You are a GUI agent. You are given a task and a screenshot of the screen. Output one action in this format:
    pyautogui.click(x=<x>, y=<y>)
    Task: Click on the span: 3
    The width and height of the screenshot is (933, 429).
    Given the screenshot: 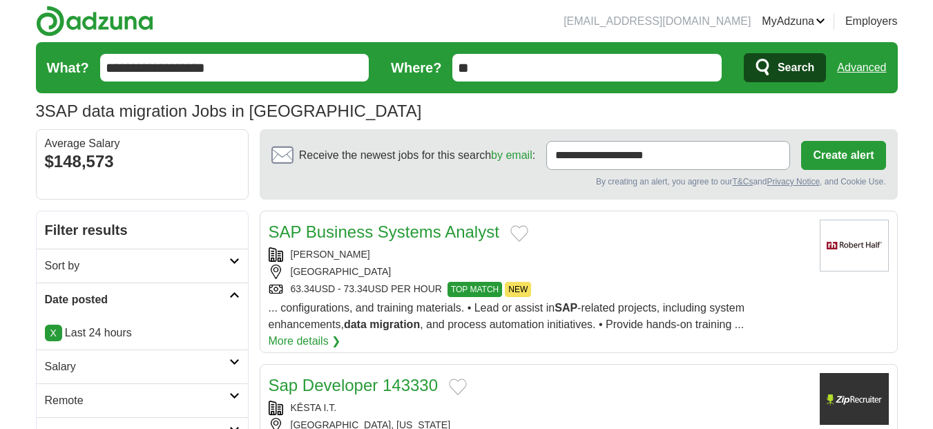 What is the action you would take?
    pyautogui.click(x=40, y=111)
    